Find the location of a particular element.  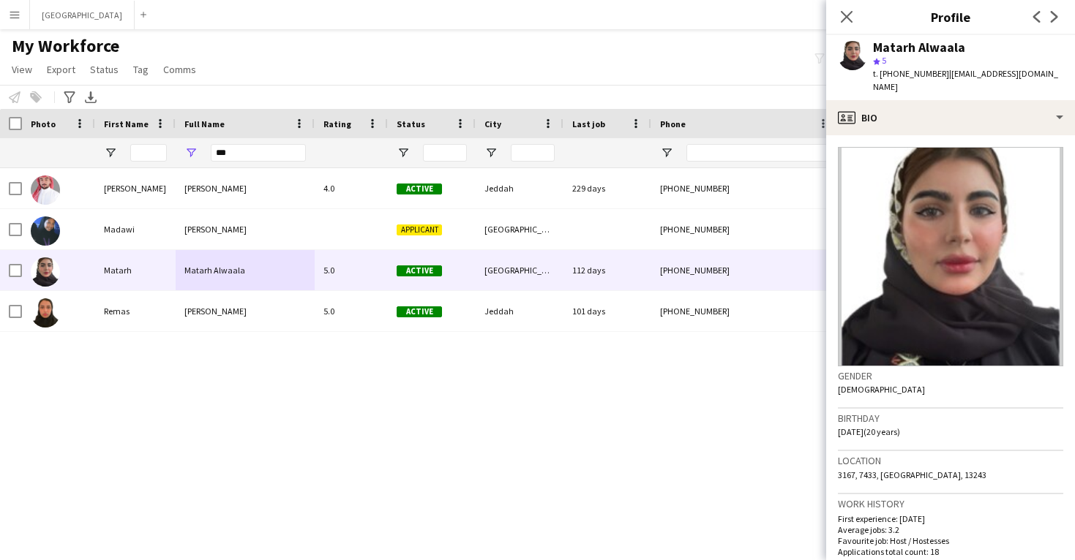

div: 101 days is located at coordinates (607, 311).